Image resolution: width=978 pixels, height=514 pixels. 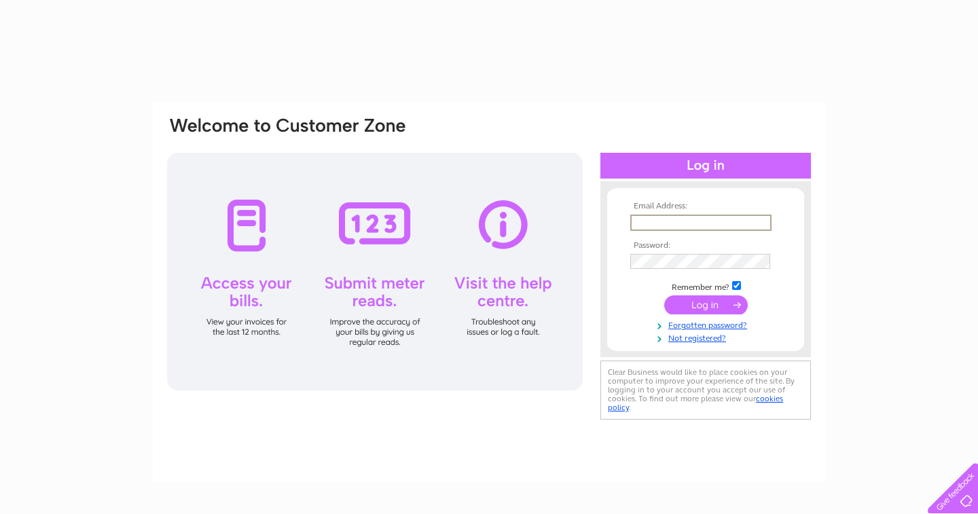 I want to click on input: Submit, so click(x=706, y=305).